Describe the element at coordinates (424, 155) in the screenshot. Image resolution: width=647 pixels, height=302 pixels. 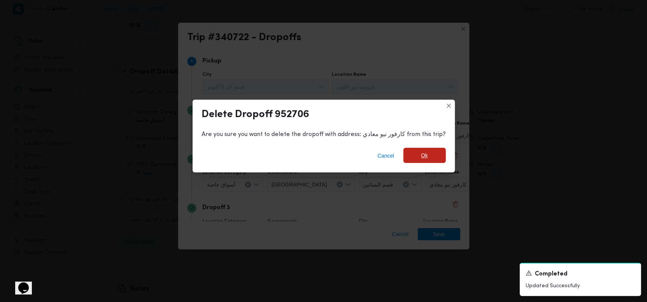
I see `span: Ok` at that location.